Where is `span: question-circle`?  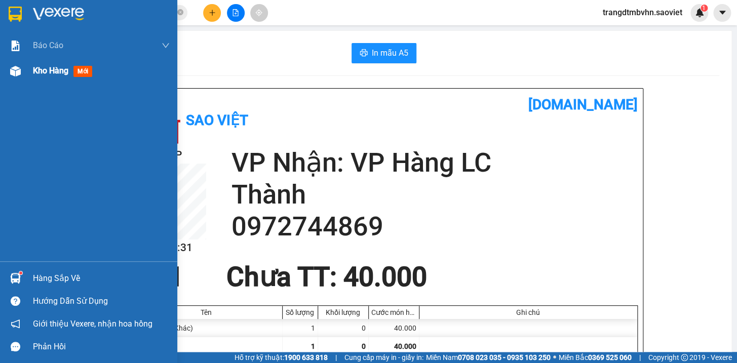
span: question-circle is located at coordinates (15, 301).